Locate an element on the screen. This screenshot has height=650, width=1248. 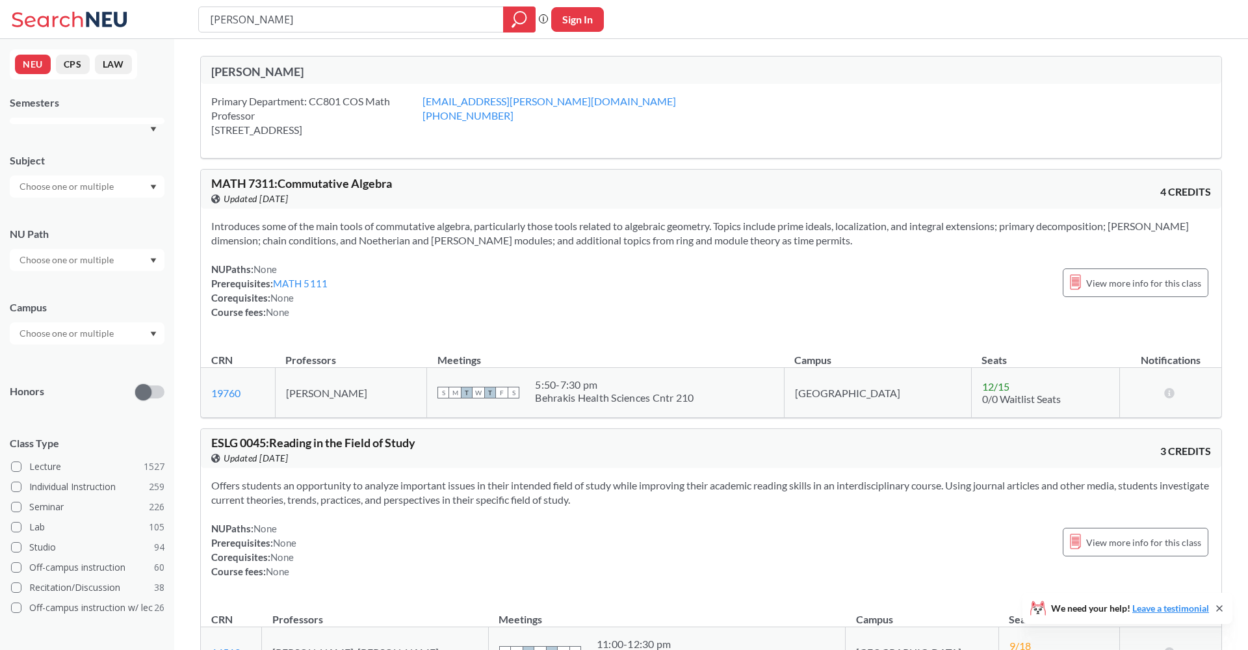
span: F is located at coordinates (502, 392).